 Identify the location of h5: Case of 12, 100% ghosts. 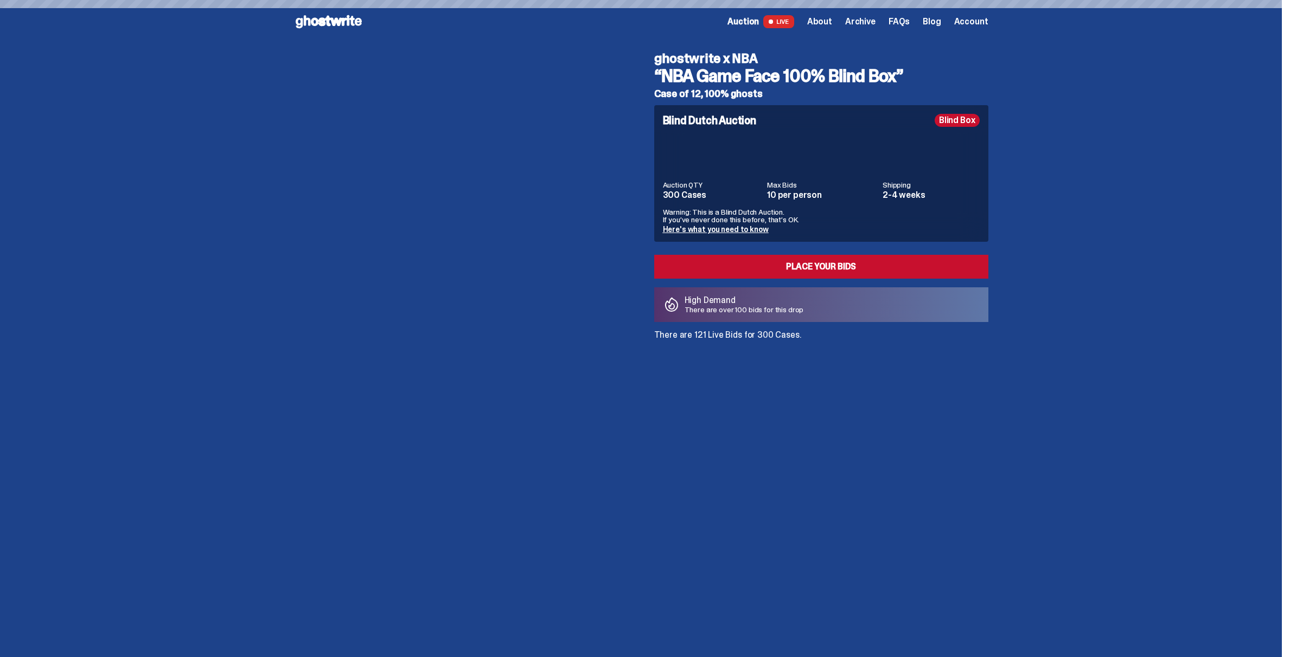
(821, 94).